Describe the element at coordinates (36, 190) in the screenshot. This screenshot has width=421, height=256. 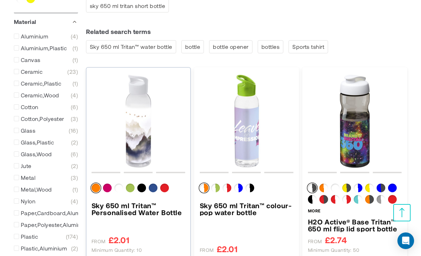
I see `span: Metal,Wood` at that location.